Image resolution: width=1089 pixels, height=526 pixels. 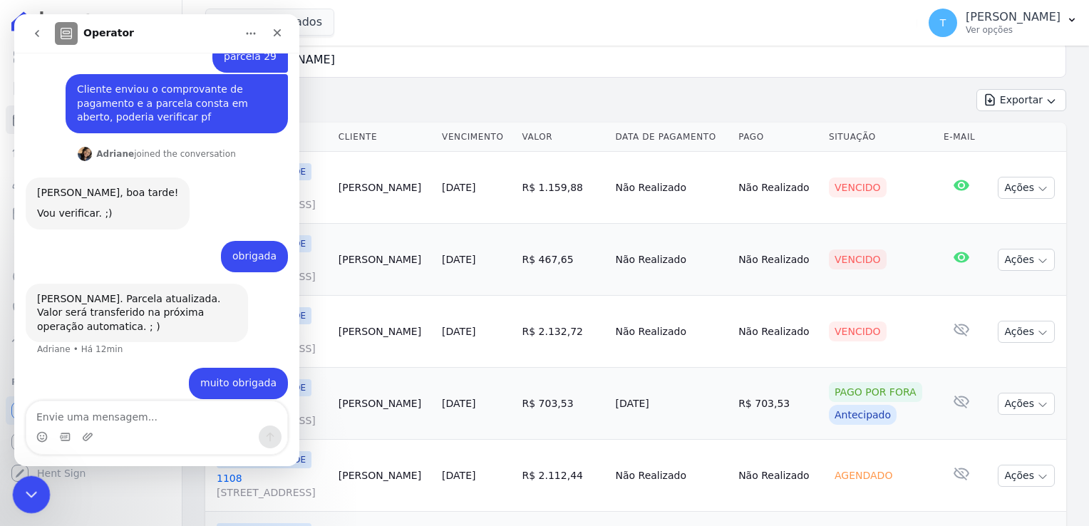 What do you see at coordinates (236, 43) in the screenshot?
I see `div: parcela 29` at bounding box center [236, 43].